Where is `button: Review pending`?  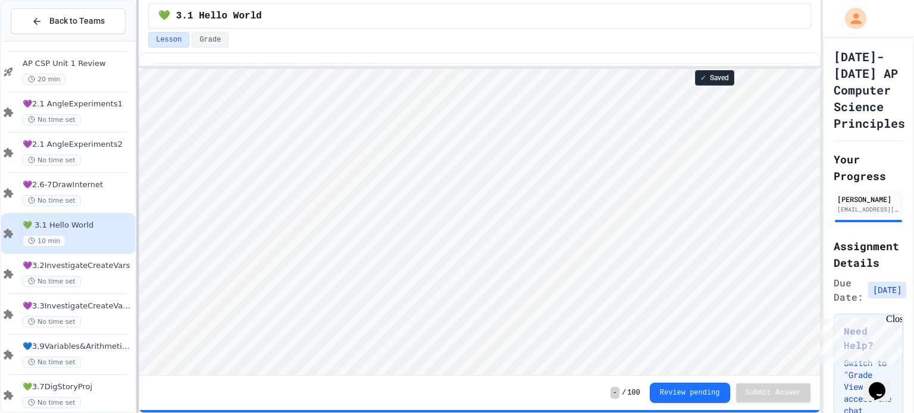 button: Review pending is located at coordinates (690, 393).